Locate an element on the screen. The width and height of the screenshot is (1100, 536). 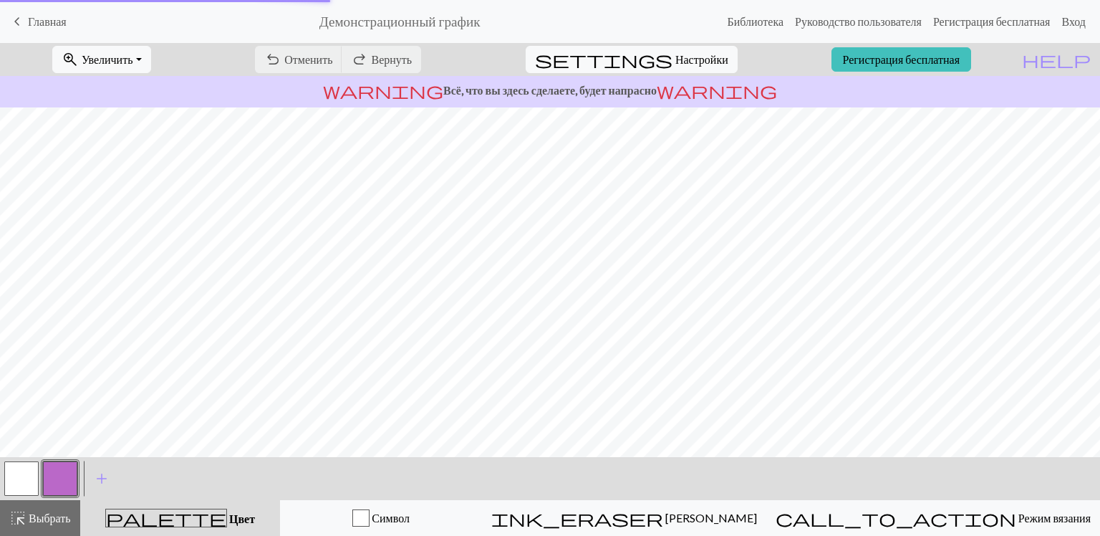
button: Режим вязания is located at coordinates (933, 518).